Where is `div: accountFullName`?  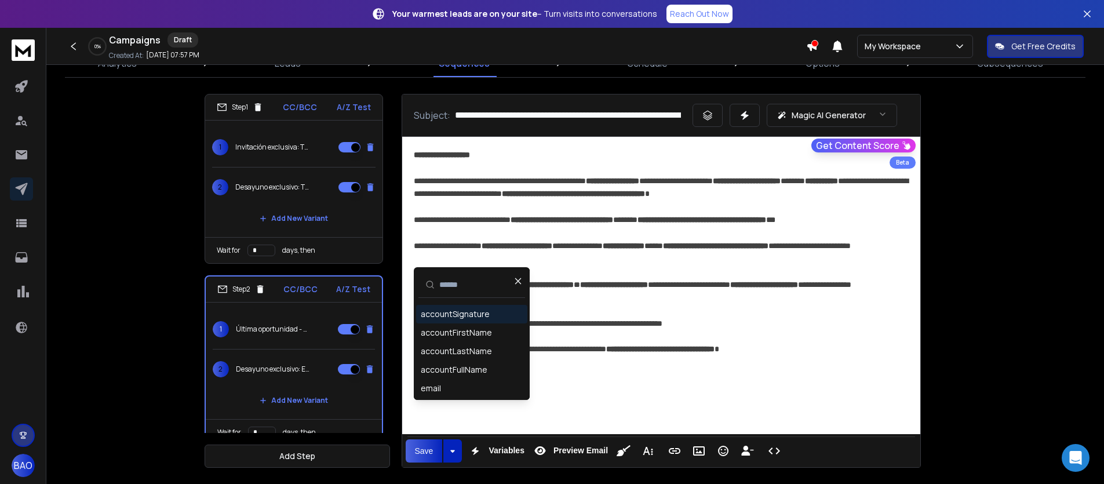
div: accountFullName is located at coordinates (454, 370).